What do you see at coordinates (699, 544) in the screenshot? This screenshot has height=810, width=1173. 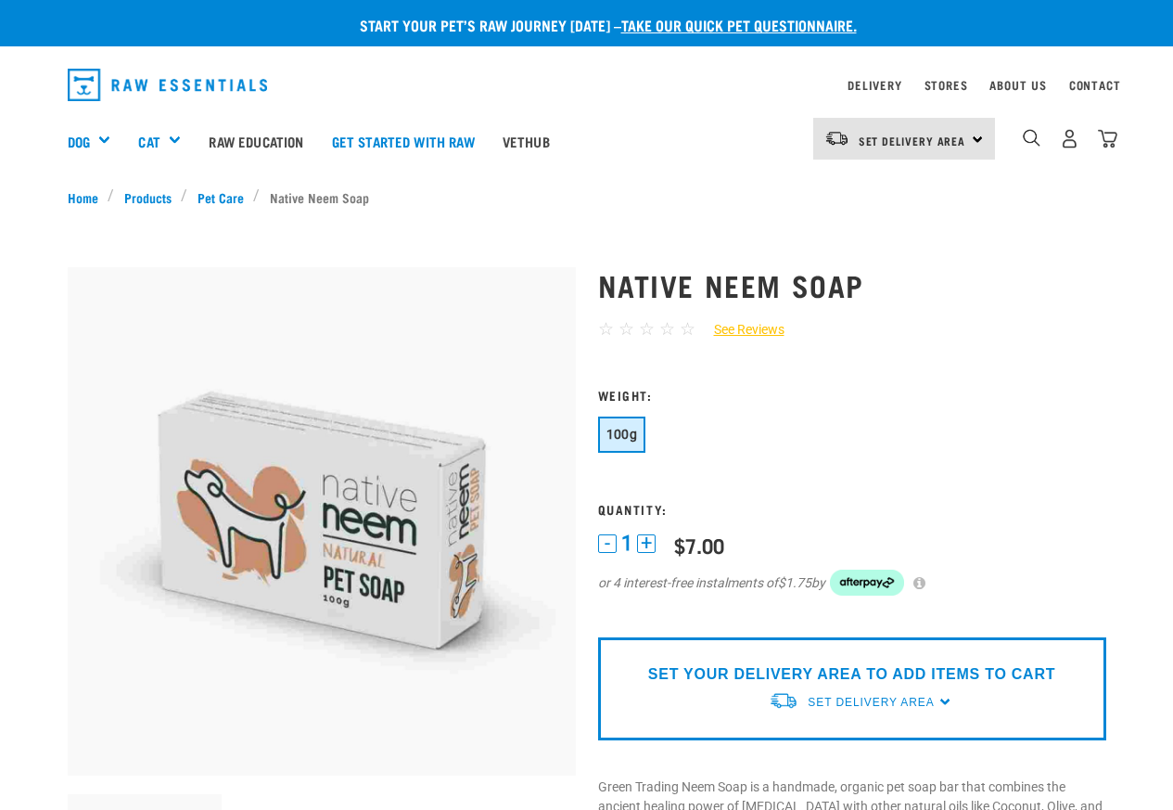 I see `div: $7.00` at bounding box center [699, 544].